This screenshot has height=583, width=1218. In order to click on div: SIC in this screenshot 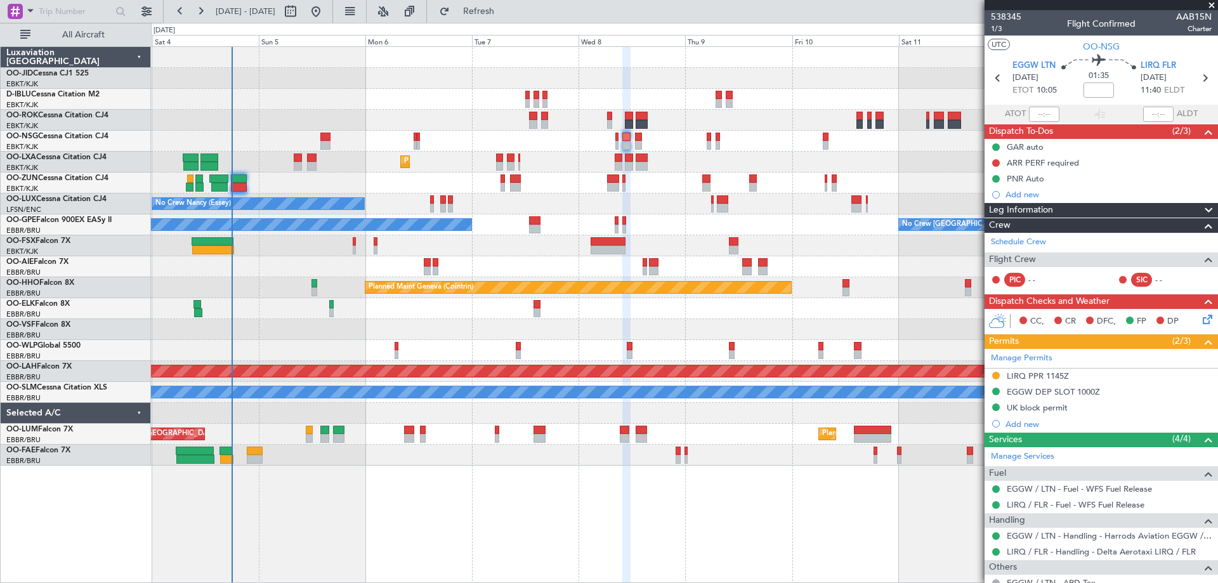, I will do `click(1142, 280)`.